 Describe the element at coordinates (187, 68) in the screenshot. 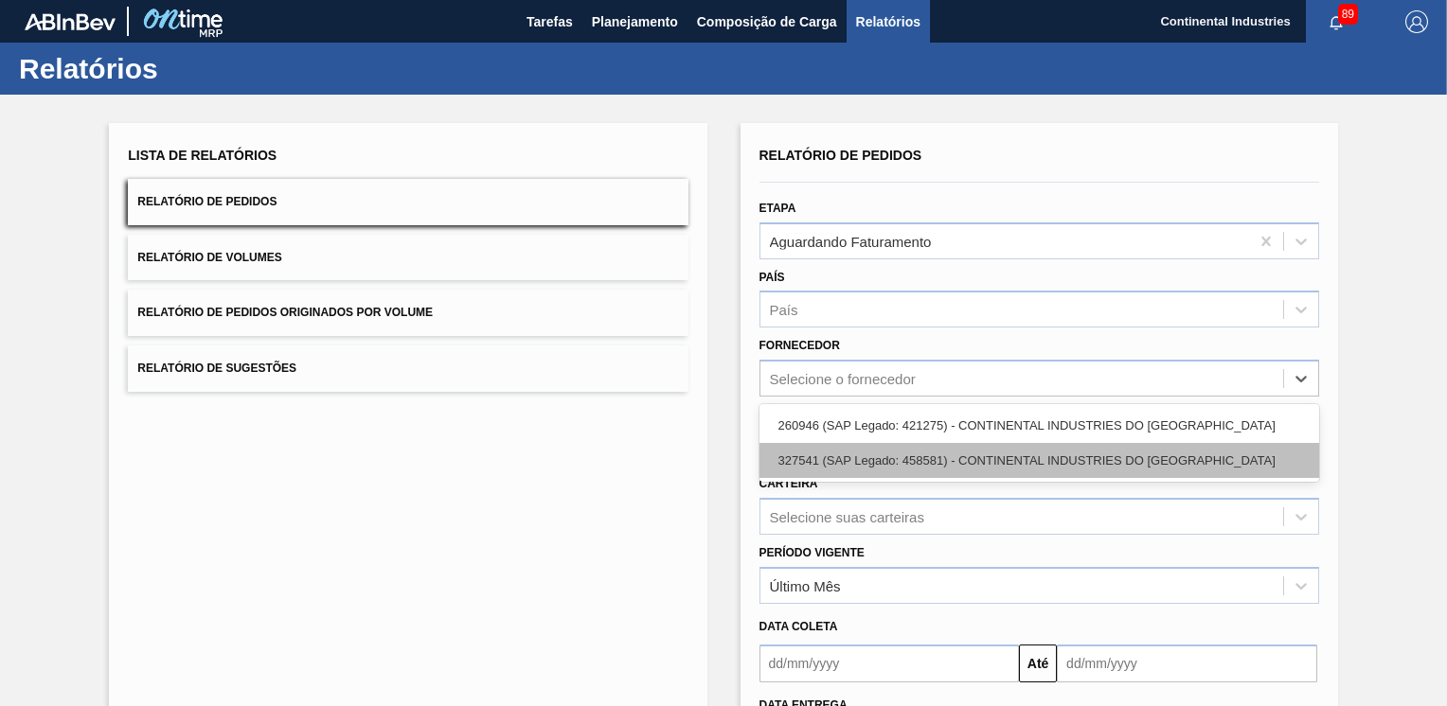

I see `h1: Relatórios` at that location.